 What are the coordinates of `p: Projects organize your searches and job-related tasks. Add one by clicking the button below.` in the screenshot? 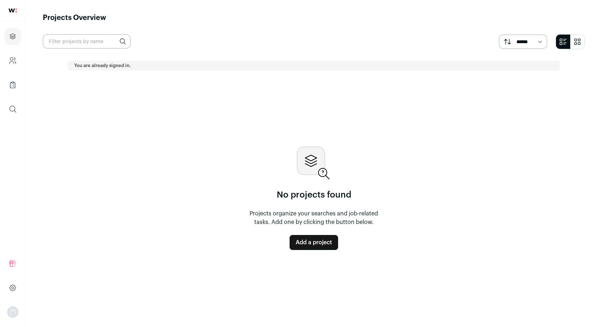 It's located at (314, 218).